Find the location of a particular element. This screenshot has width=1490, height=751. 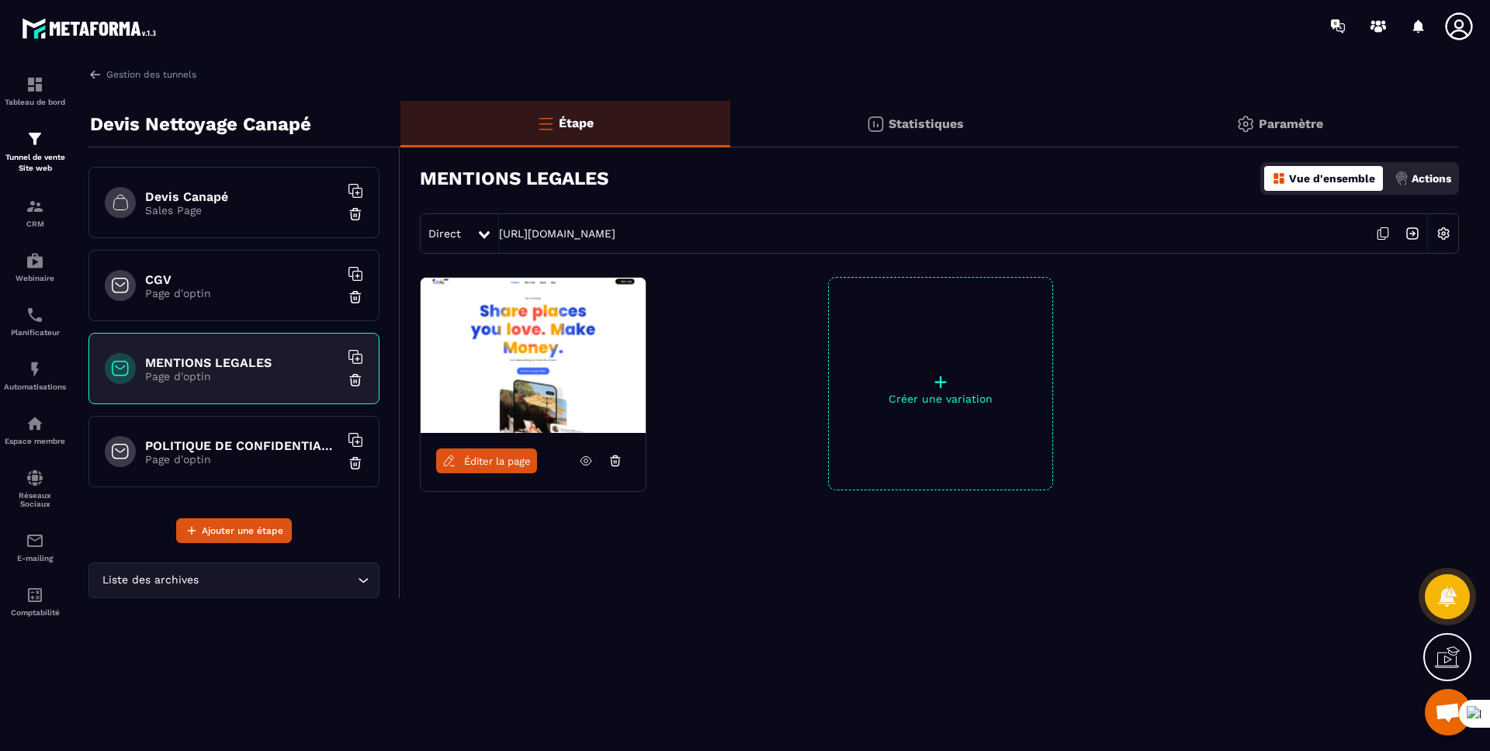

a: social-networksocial-networkRéseaux Sociaux is located at coordinates (35, 488).